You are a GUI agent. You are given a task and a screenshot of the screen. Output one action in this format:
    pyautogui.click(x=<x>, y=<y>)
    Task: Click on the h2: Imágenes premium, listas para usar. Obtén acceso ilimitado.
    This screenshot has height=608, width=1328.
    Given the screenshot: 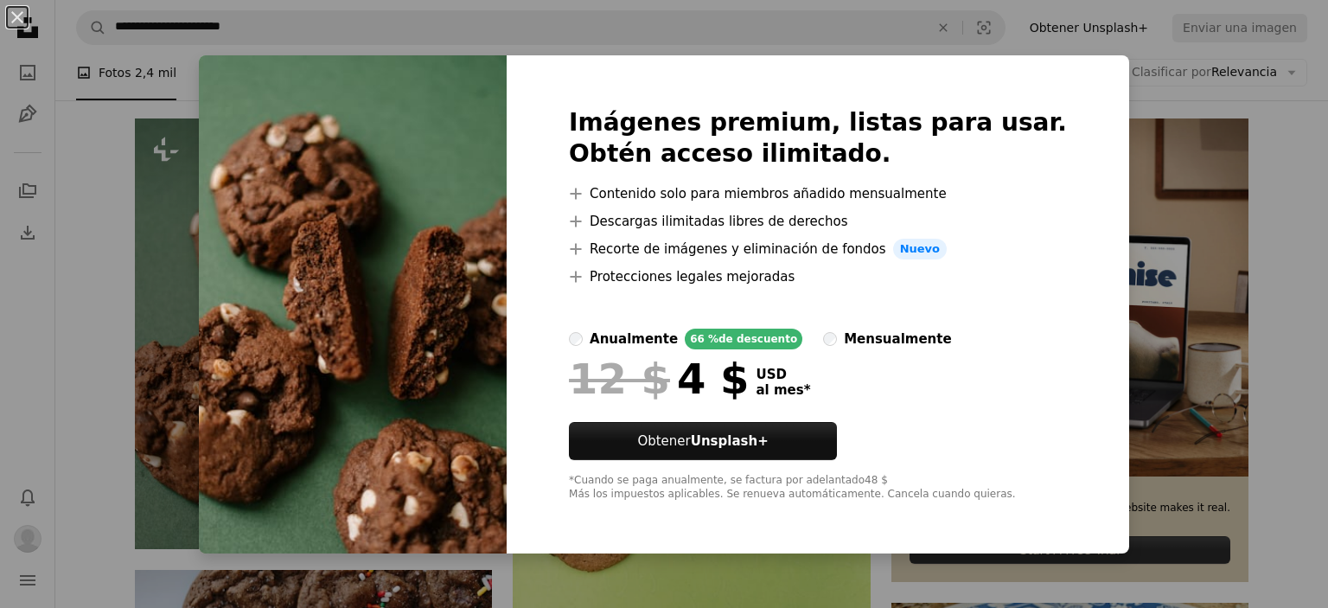 What is the action you would take?
    pyautogui.click(x=818, y=138)
    